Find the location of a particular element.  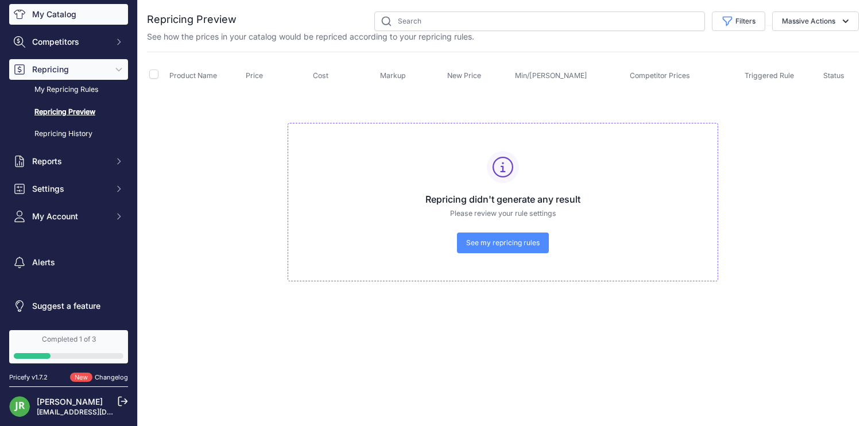

span: Price is located at coordinates (254, 75).